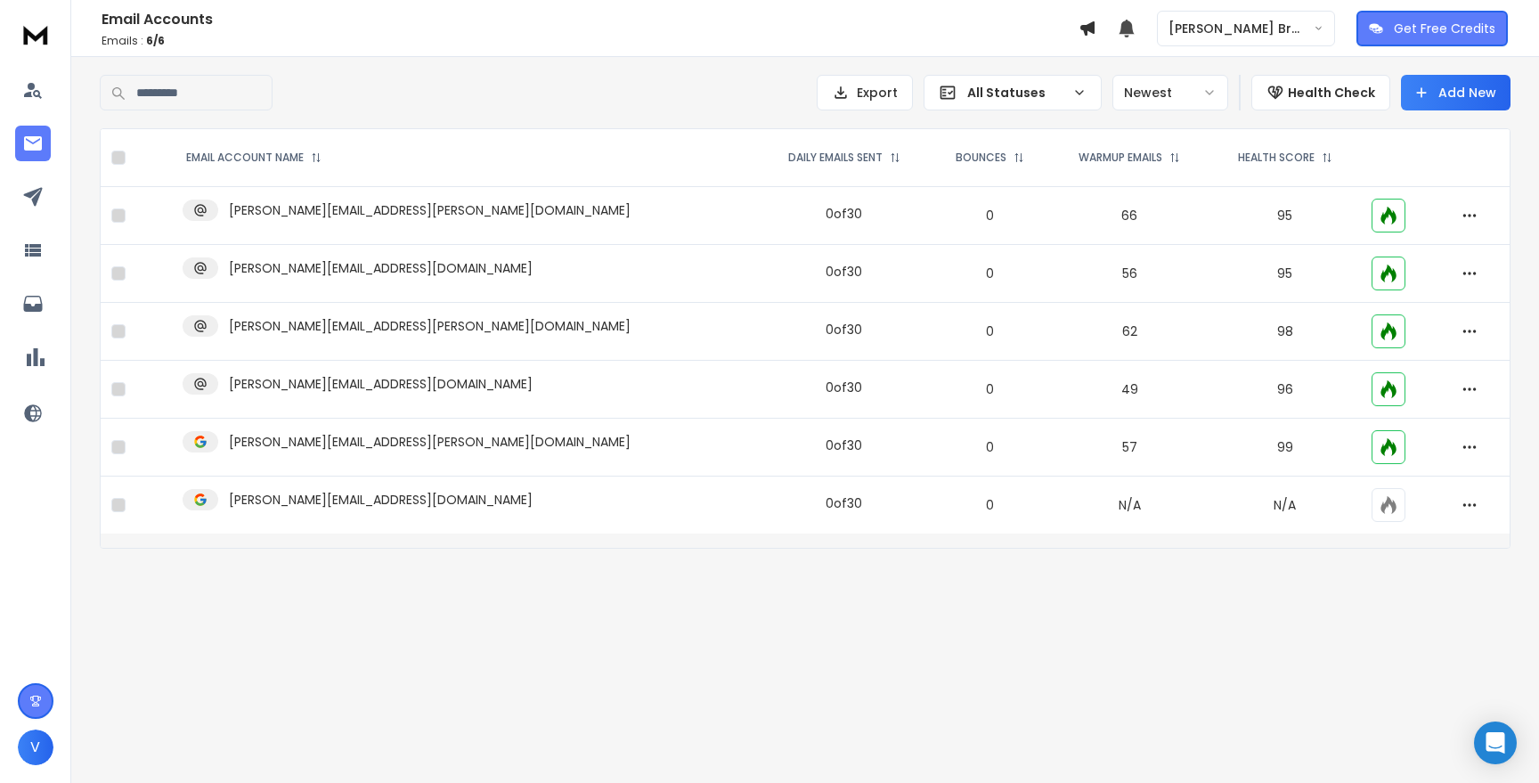  I want to click on p: Get Free Credits, so click(1445, 29).